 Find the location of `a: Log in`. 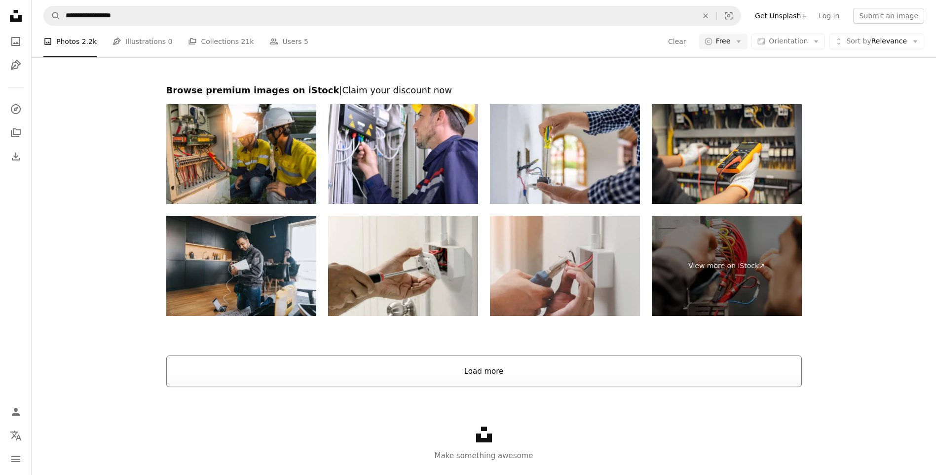

a: Log in is located at coordinates (829, 16).